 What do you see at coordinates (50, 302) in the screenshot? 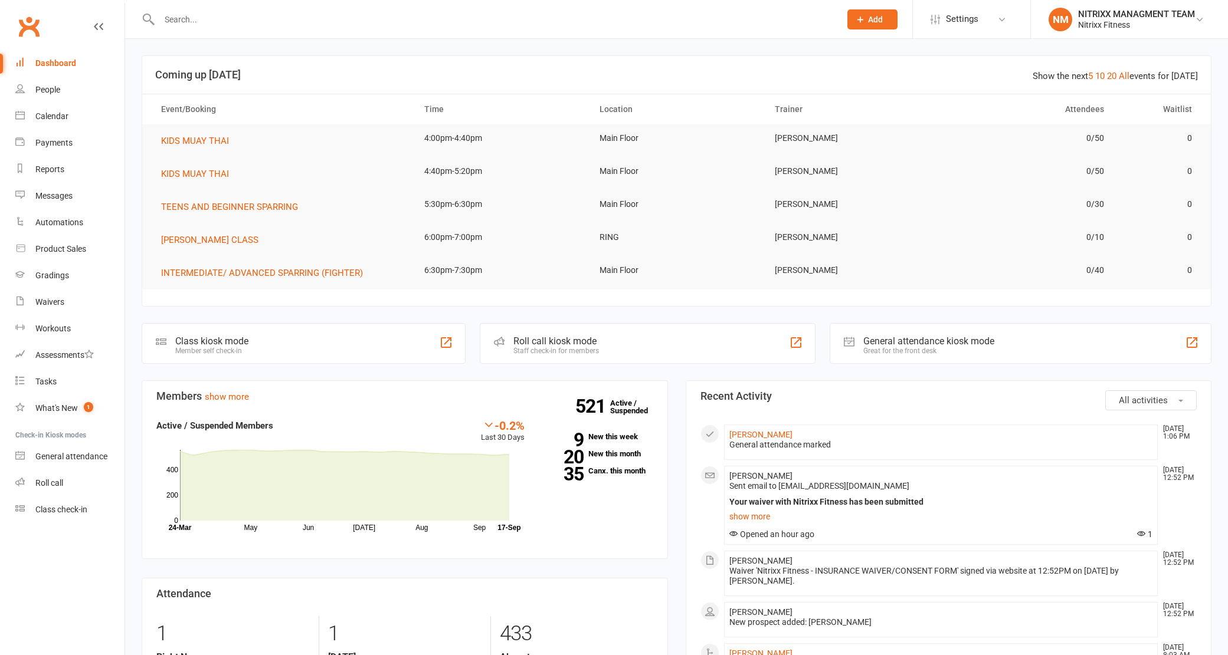
I see `div: Waivers` at bounding box center [50, 302].